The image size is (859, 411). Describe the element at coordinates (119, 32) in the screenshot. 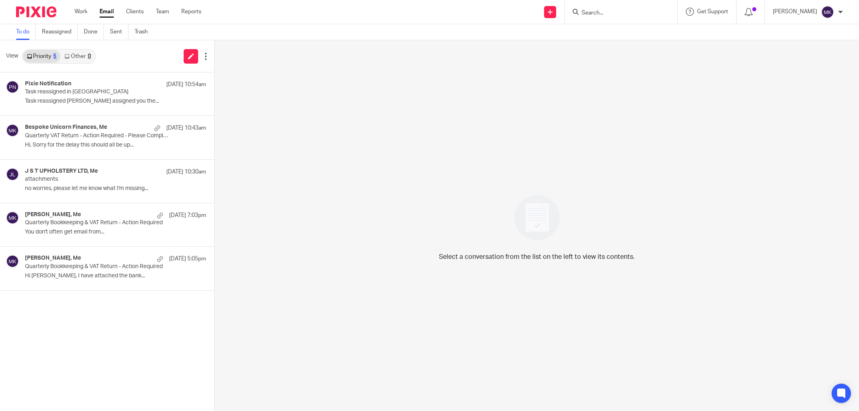

I see `a: Sent` at that location.